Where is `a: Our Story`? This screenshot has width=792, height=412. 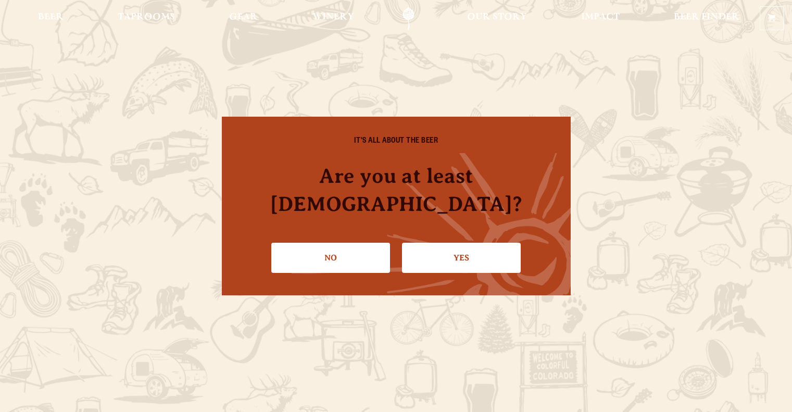 a: Our Story is located at coordinates (497, 18).